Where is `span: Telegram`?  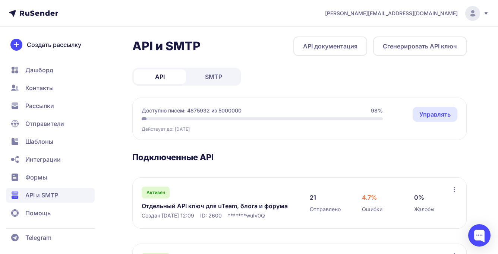 span: Telegram is located at coordinates (38, 238).